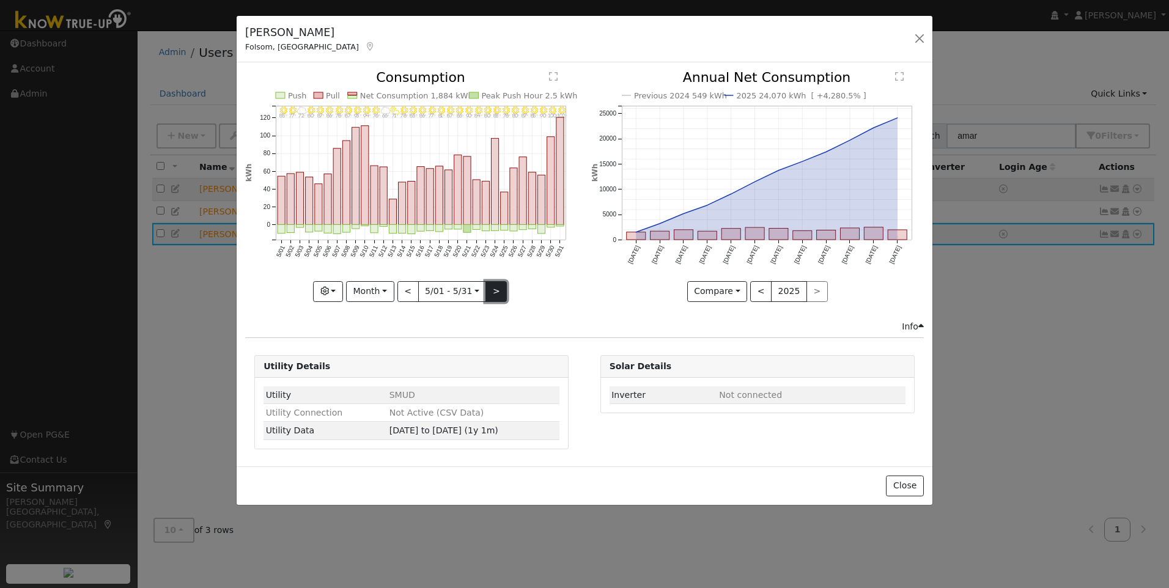  I want to click on text: Previous 2024 549 kWh, so click(681, 95).